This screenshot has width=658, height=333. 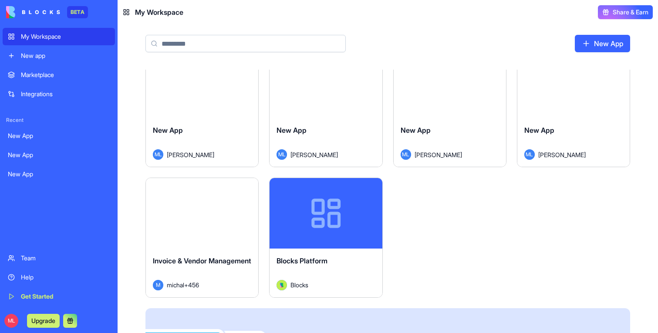 I want to click on div: Integrations, so click(x=65, y=94).